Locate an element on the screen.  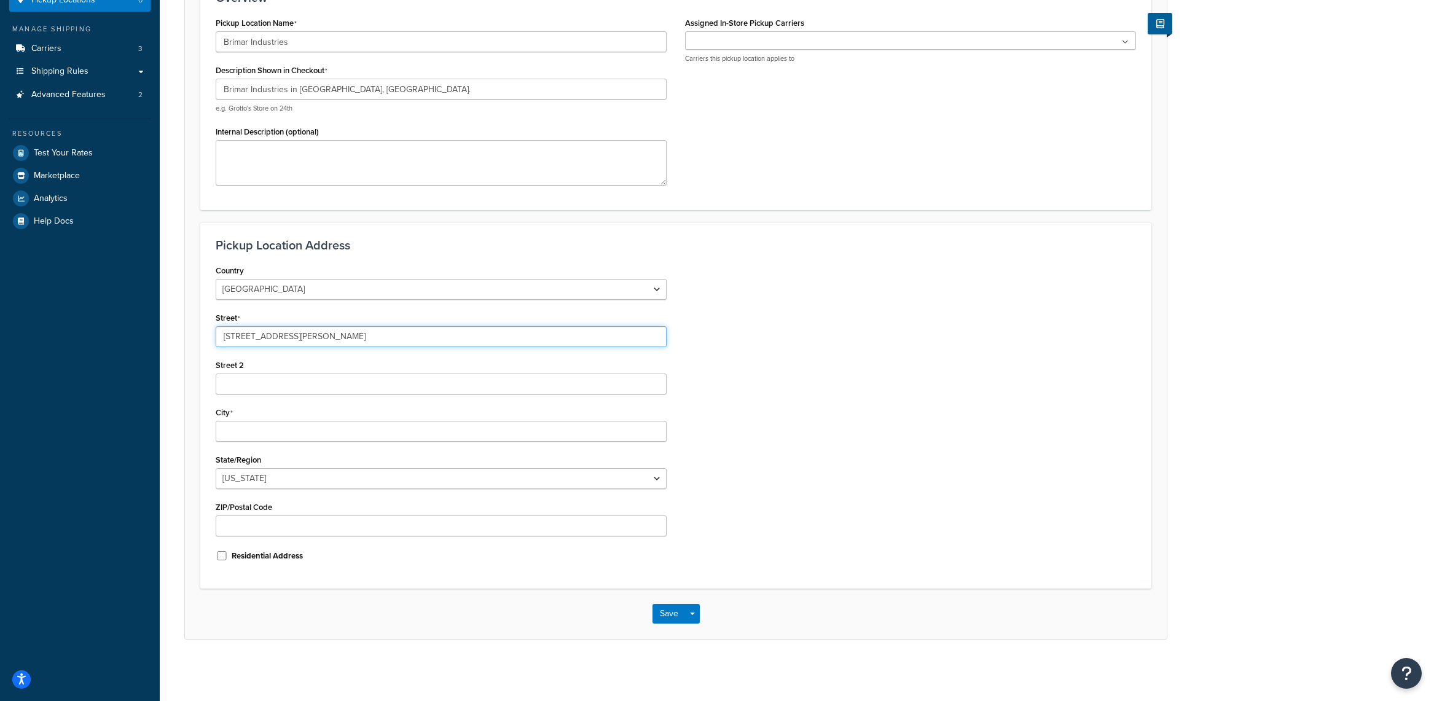
a: Advanced Features2 is located at coordinates (80, 95).